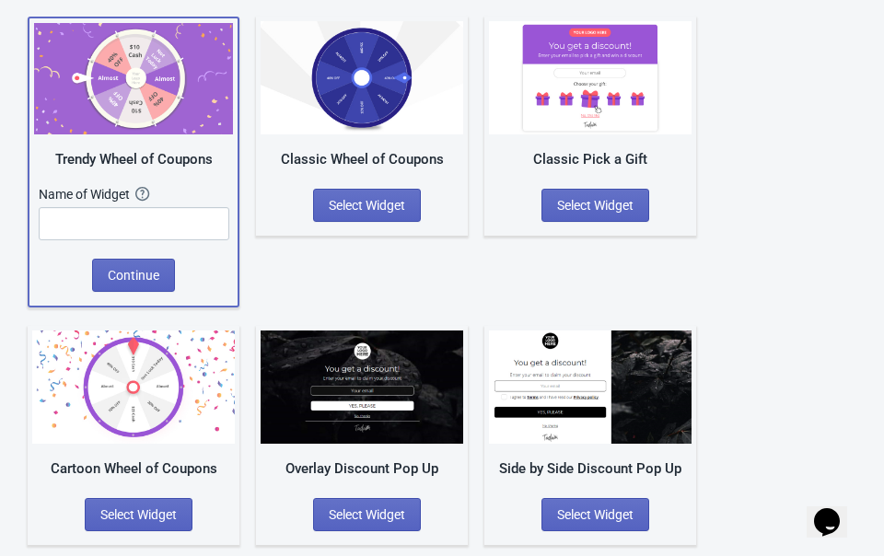  I want to click on div: Trendy Wheel of Coupons, so click(134, 159).